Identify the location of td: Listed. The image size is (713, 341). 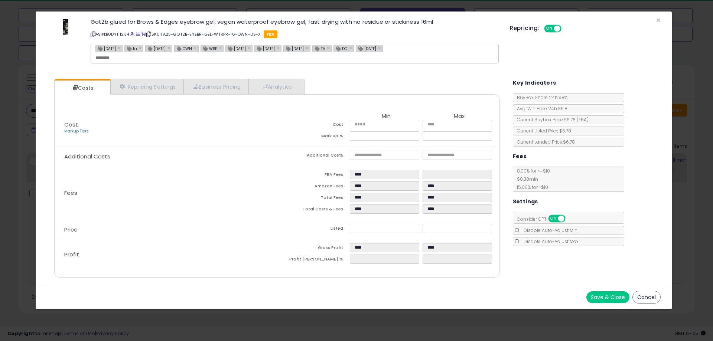
(313, 230).